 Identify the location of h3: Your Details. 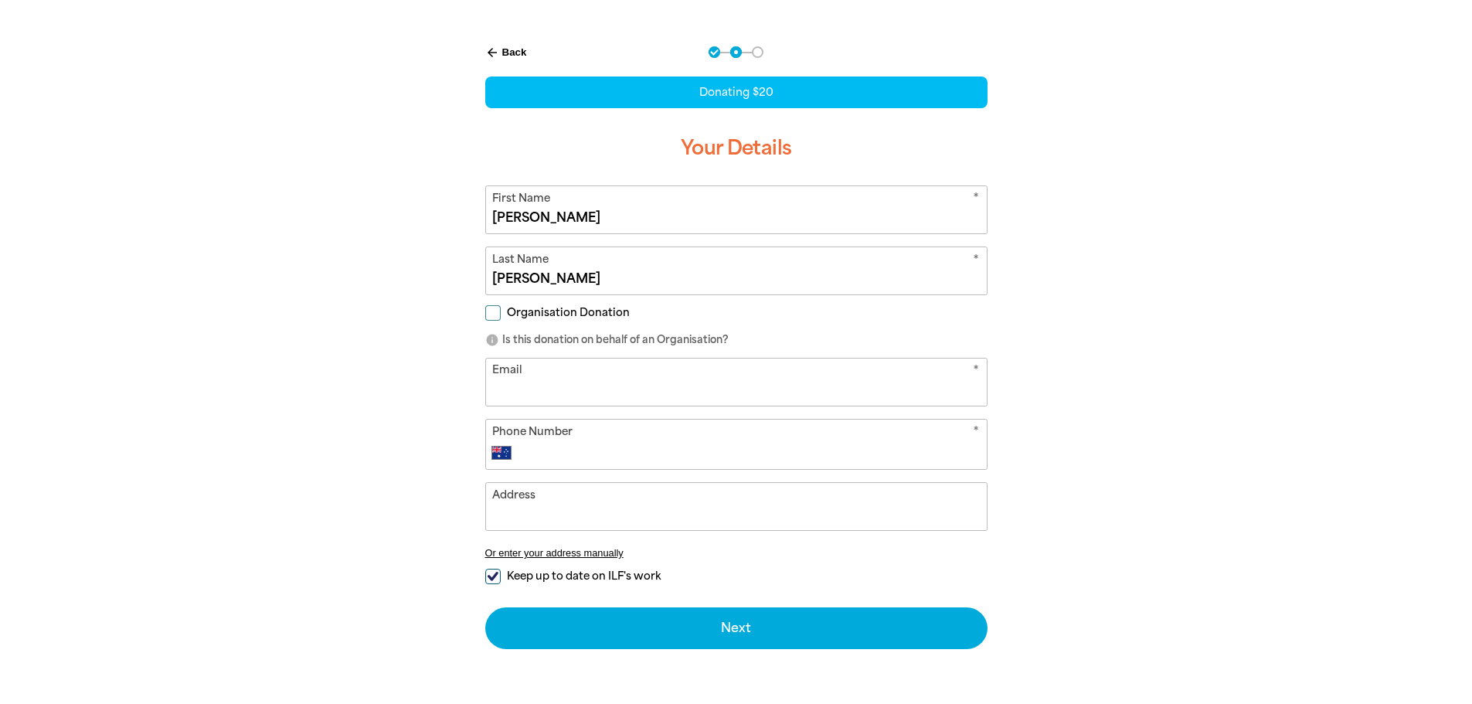
(736, 148).